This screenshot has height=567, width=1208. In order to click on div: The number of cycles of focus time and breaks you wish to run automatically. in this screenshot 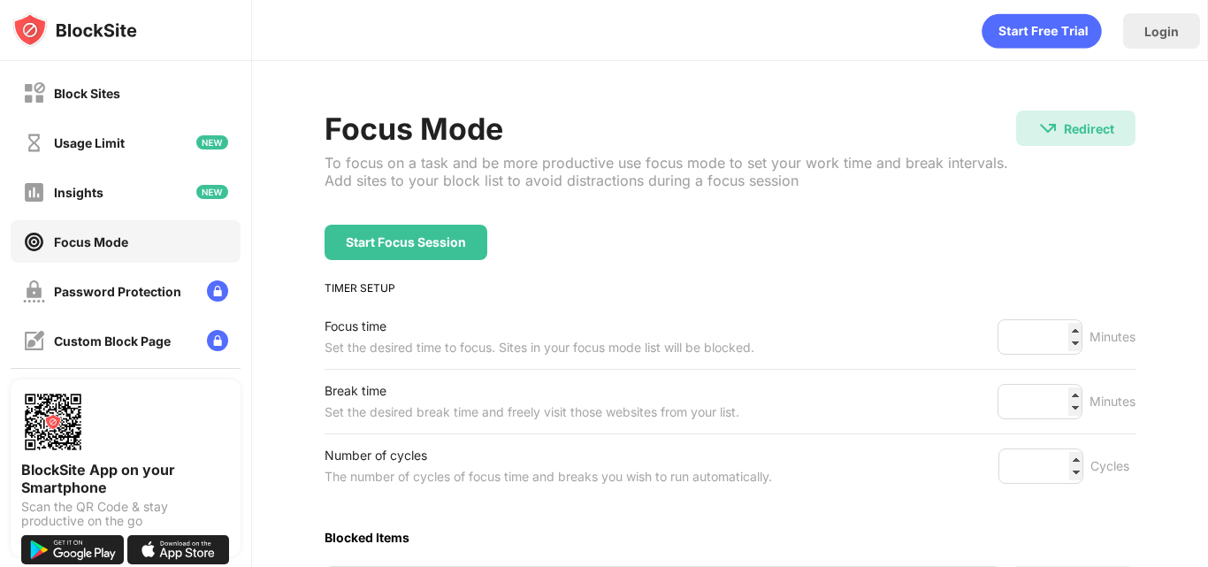, I will do `click(548, 477)`.